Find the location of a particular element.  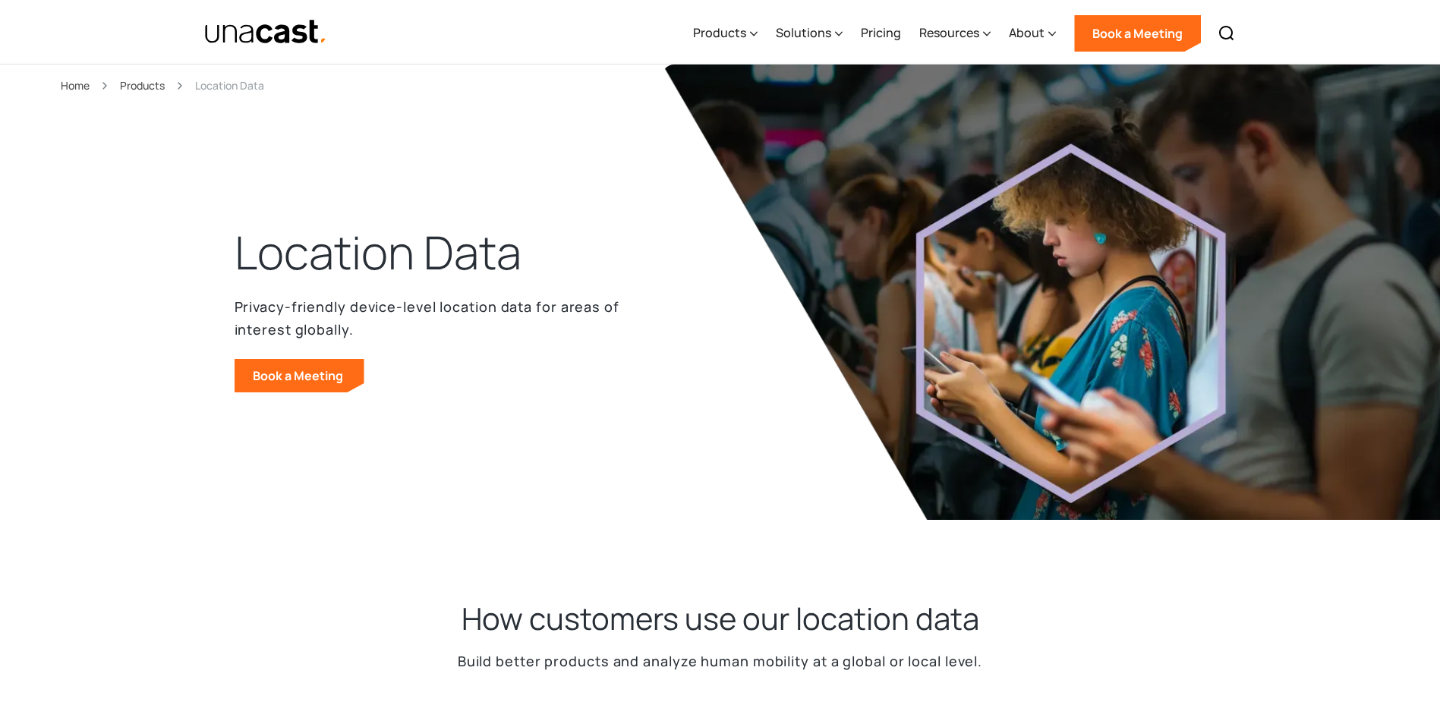

div: Location Data is located at coordinates (229, 85).